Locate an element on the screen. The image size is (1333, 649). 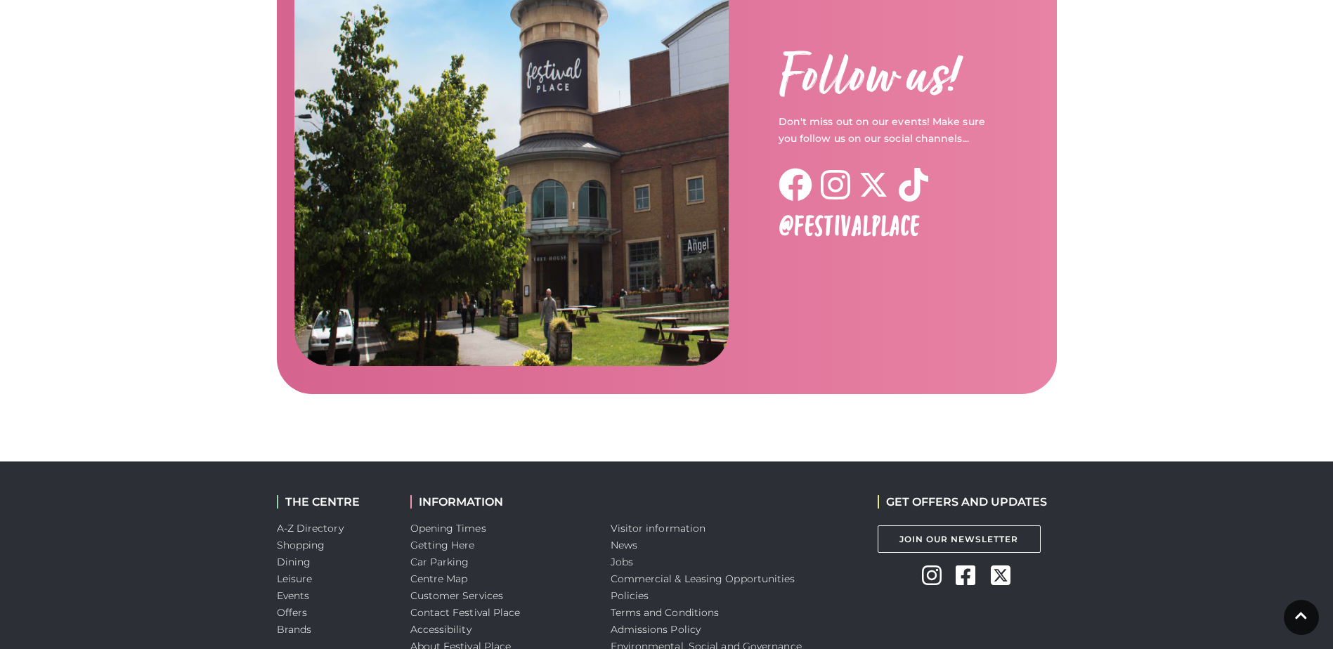
p: Don't miss out on our events! Make sure you follow us on our social channels... is located at coordinates (884, 130).